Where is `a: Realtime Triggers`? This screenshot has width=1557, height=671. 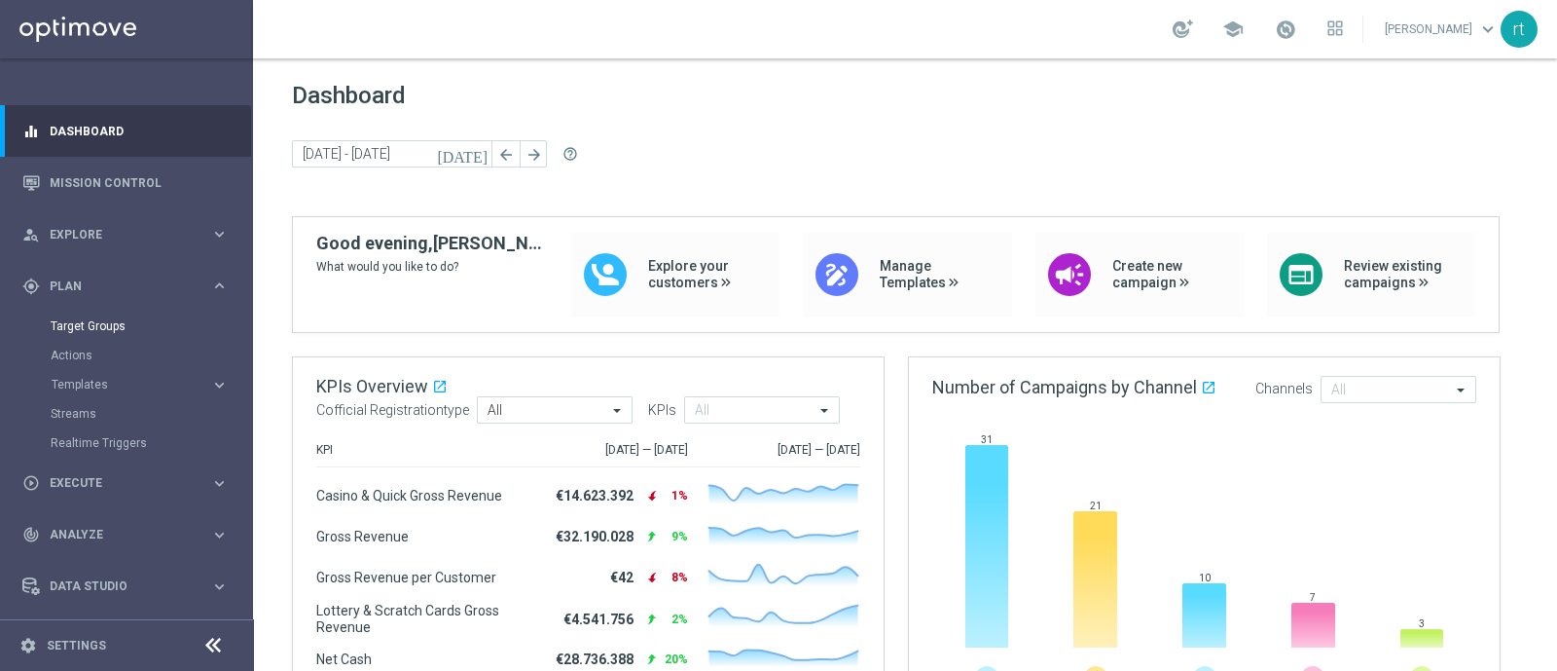 a: Realtime Triggers is located at coordinates (127, 443).